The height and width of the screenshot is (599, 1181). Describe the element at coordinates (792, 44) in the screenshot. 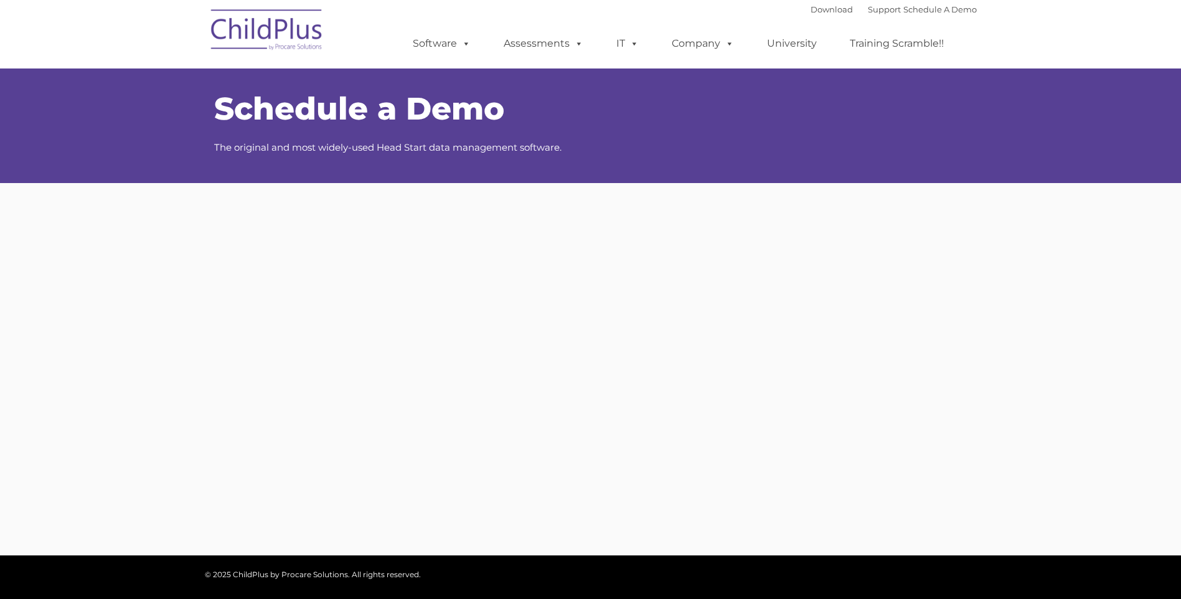

I see `a: University` at that location.